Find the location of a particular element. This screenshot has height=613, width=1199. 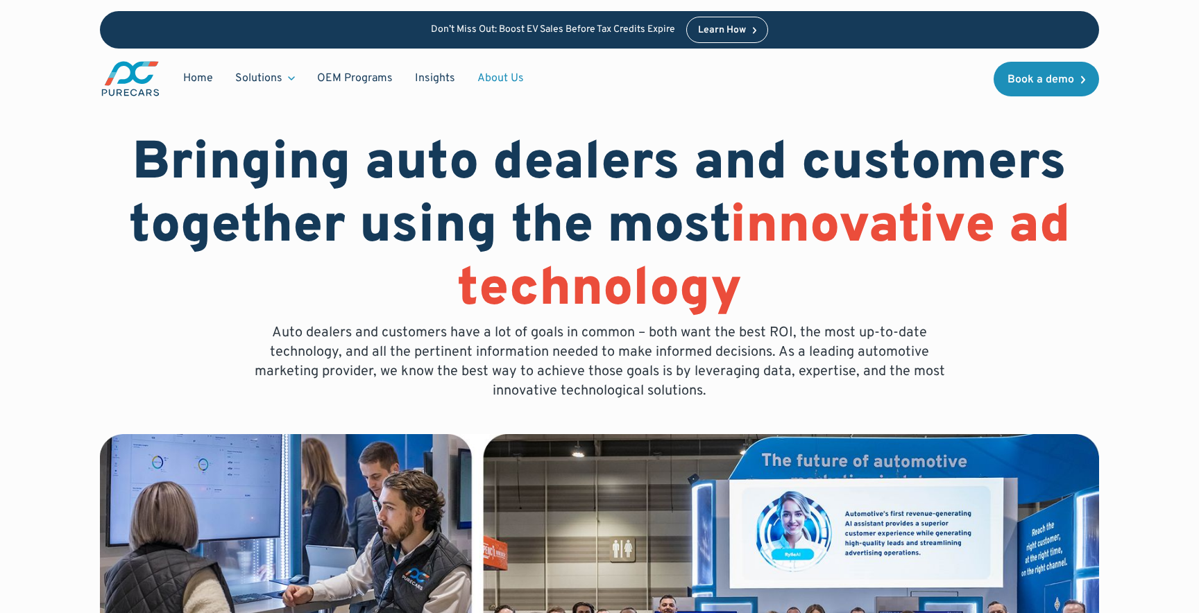

div: Learn How is located at coordinates (722, 31).